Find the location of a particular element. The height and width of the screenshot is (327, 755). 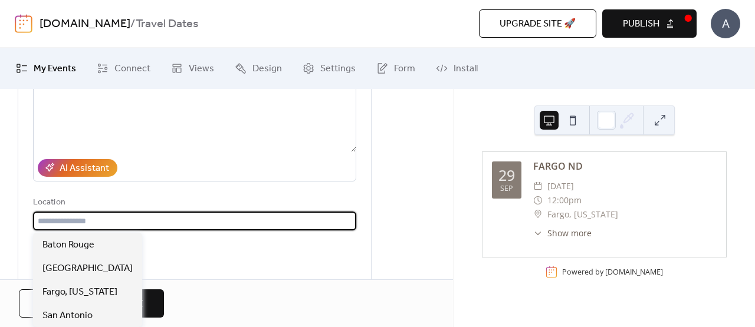

button: Upgrade site 🚀 is located at coordinates (538, 24).